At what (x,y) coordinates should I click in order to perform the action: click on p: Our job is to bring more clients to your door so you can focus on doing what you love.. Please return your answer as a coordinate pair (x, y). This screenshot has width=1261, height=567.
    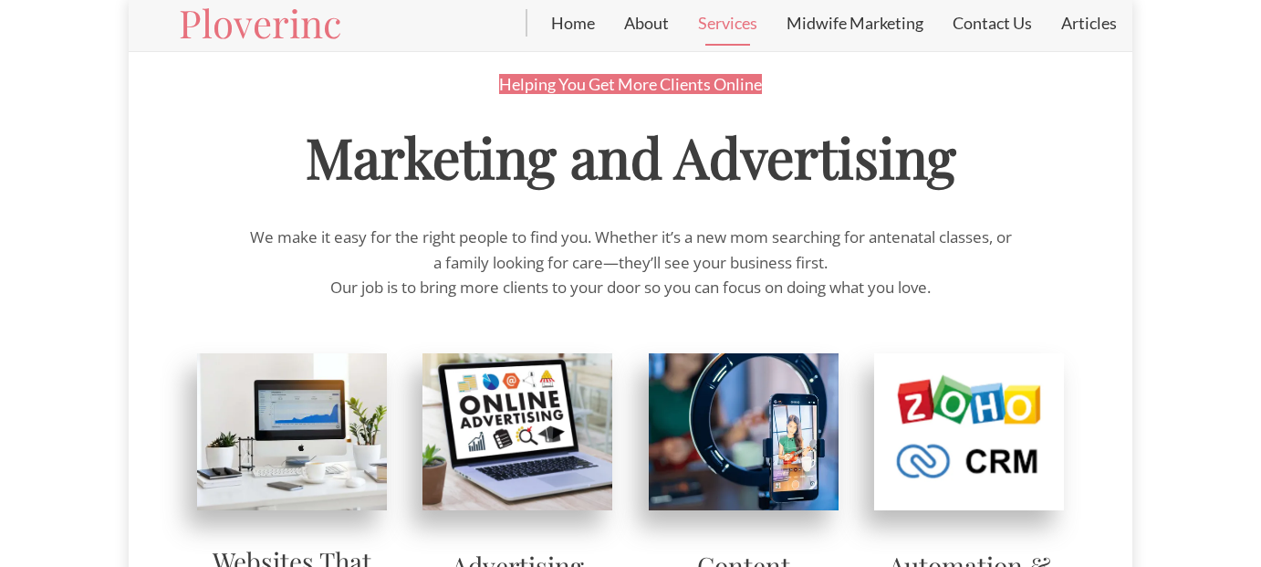
    Looking at the image, I should click on (631, 287).